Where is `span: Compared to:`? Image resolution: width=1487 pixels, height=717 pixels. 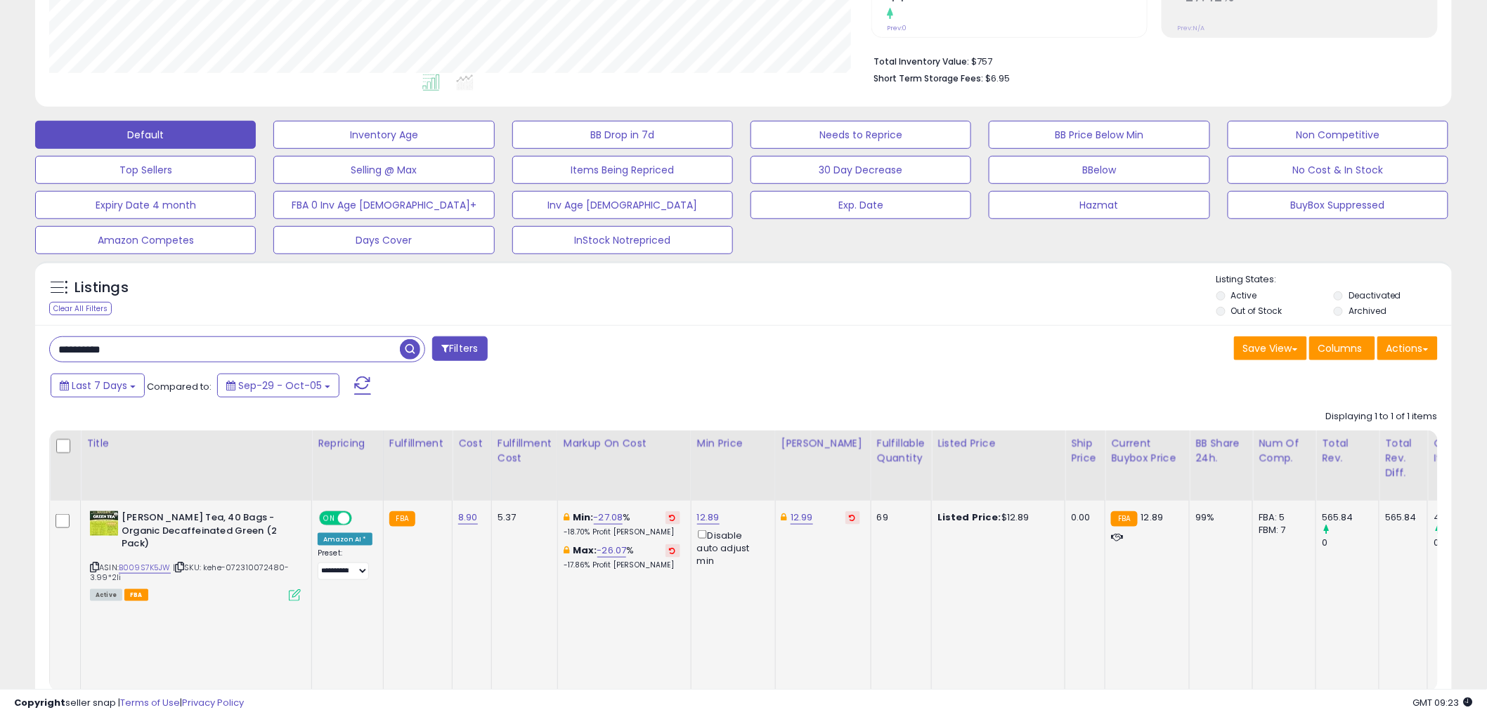
span: Compared to: is located at coordinates (179, 387).